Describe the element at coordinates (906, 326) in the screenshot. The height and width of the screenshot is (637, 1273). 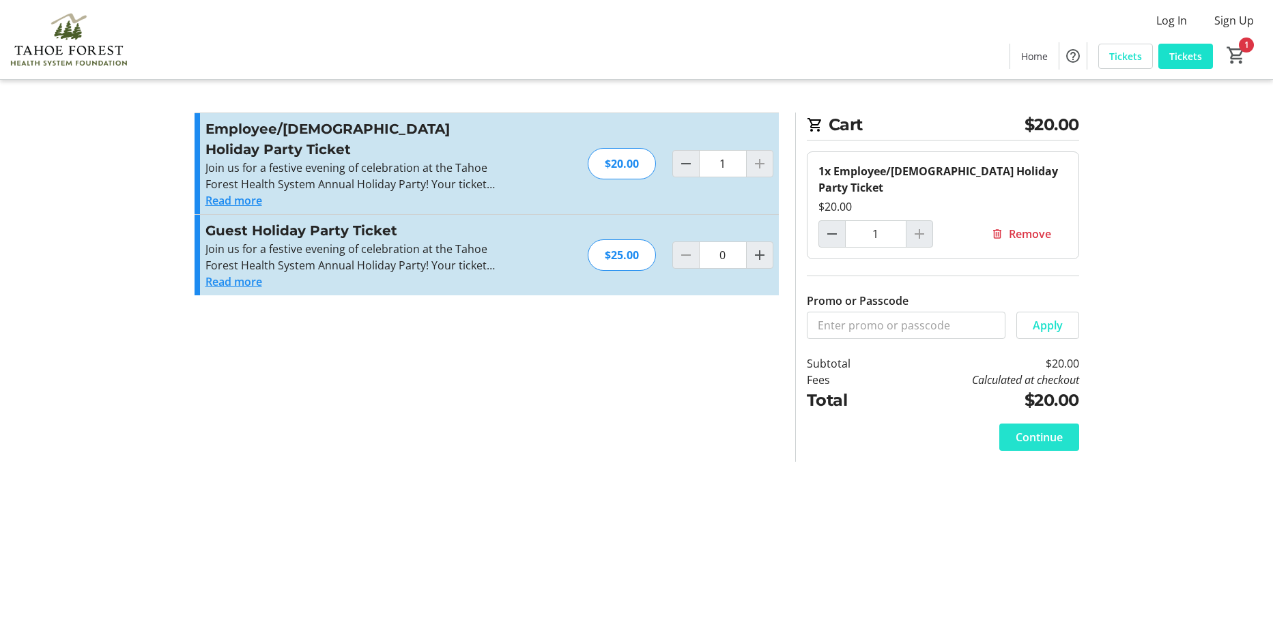
I see `input: Enter promo or passcode` at that location.